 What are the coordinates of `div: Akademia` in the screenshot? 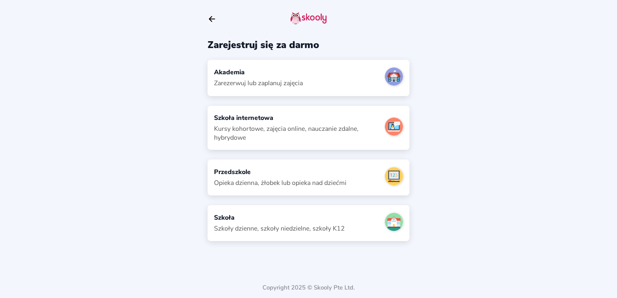 It's located at (258, 72).